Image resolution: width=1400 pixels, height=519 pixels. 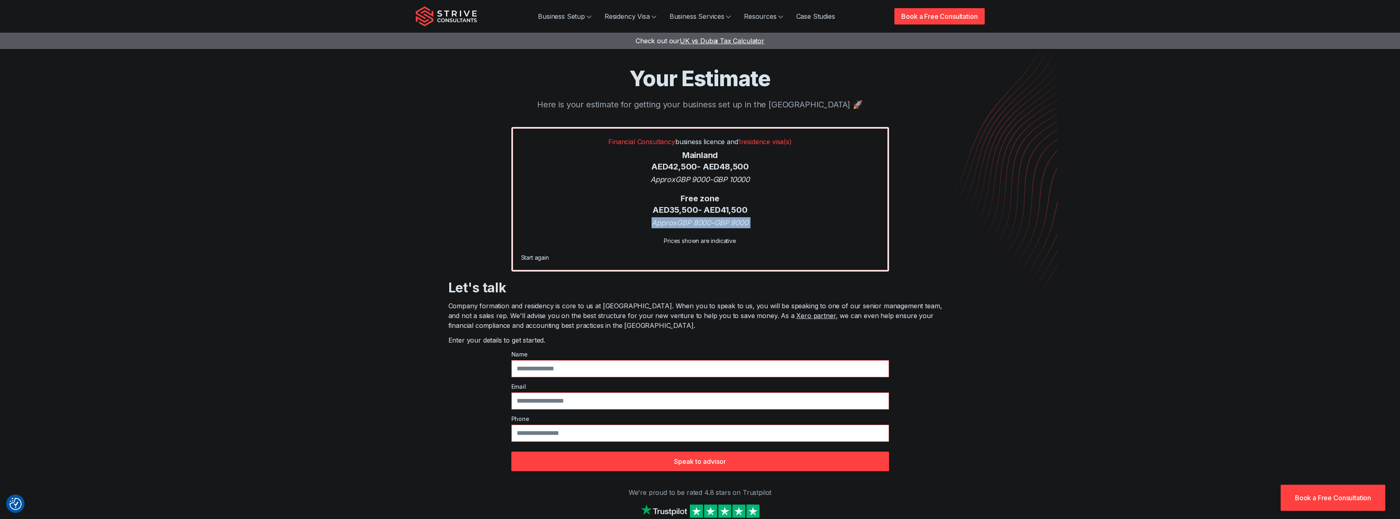 What do you see at coordinates (763, 16) in the screenshot?
I see `a: Resources` at bounding box center [763, 16].